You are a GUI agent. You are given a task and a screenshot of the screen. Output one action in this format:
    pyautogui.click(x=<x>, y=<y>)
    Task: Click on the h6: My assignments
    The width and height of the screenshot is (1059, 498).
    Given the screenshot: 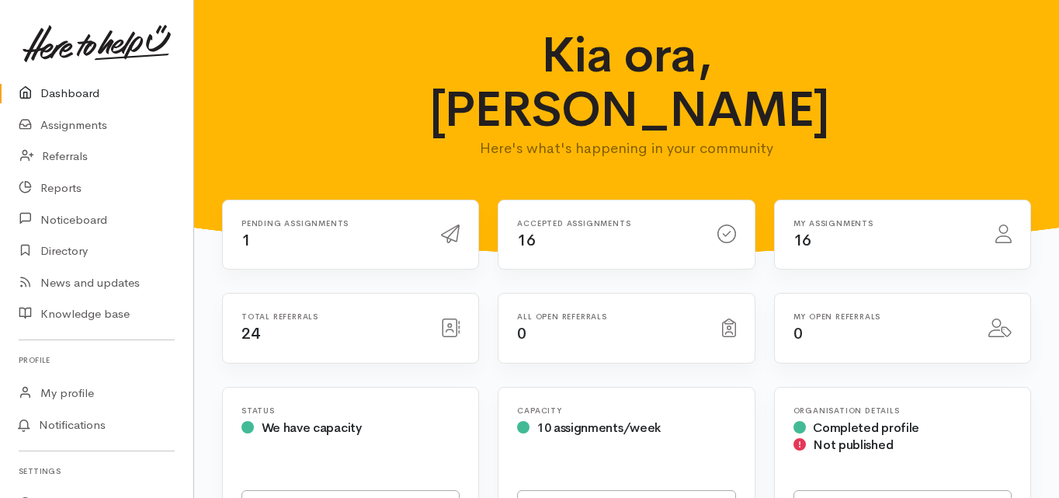 What is the action you would take?
    pyautogui.click(x=885, y=223)
    